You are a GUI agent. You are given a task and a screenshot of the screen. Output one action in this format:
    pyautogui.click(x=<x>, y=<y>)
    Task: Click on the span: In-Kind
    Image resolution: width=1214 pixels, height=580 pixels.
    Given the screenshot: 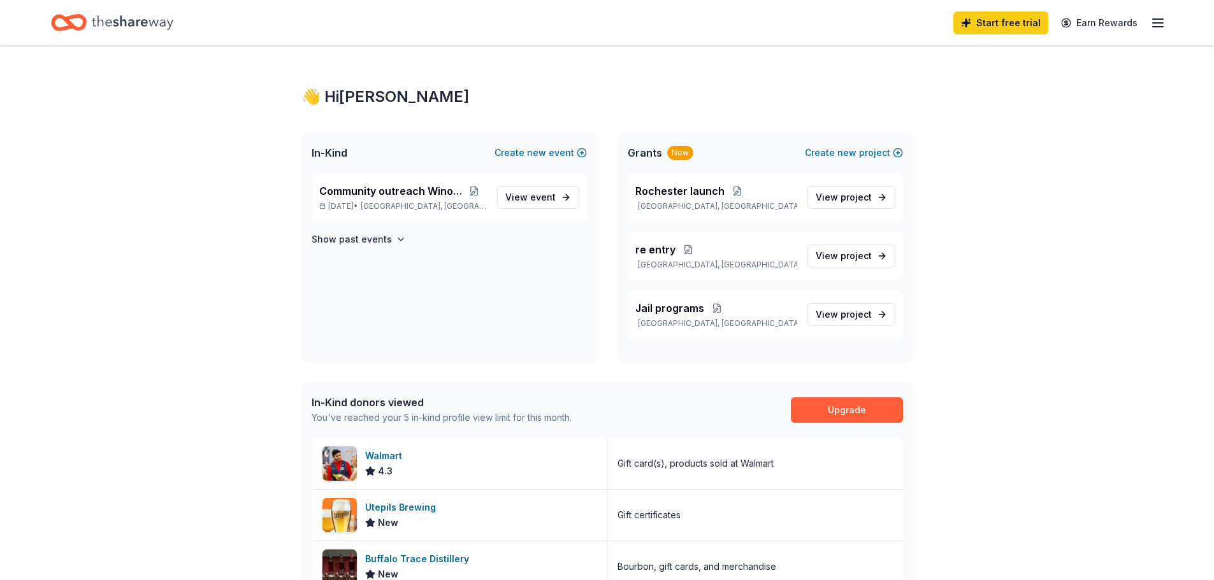 What is the action you would take?
    pyautogui.click(x=329, y=153)
    